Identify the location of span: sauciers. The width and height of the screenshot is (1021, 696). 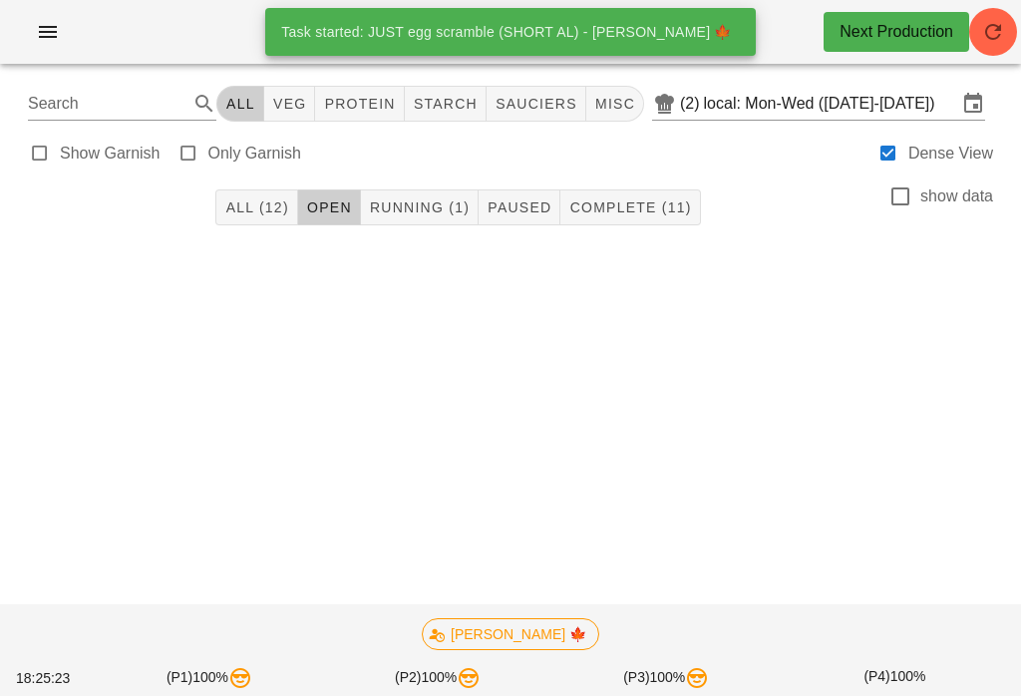
(536, 104).